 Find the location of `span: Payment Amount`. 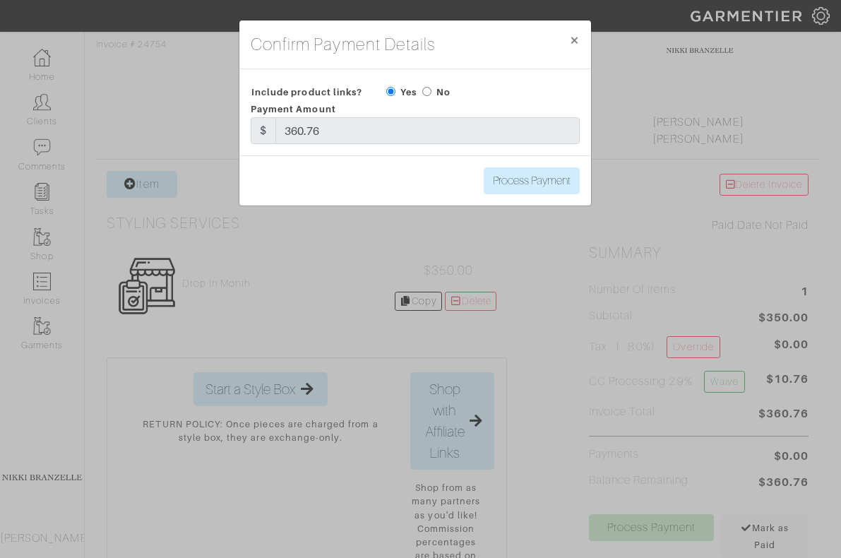

span: Payment Amount is located at coordinates (293, 109).